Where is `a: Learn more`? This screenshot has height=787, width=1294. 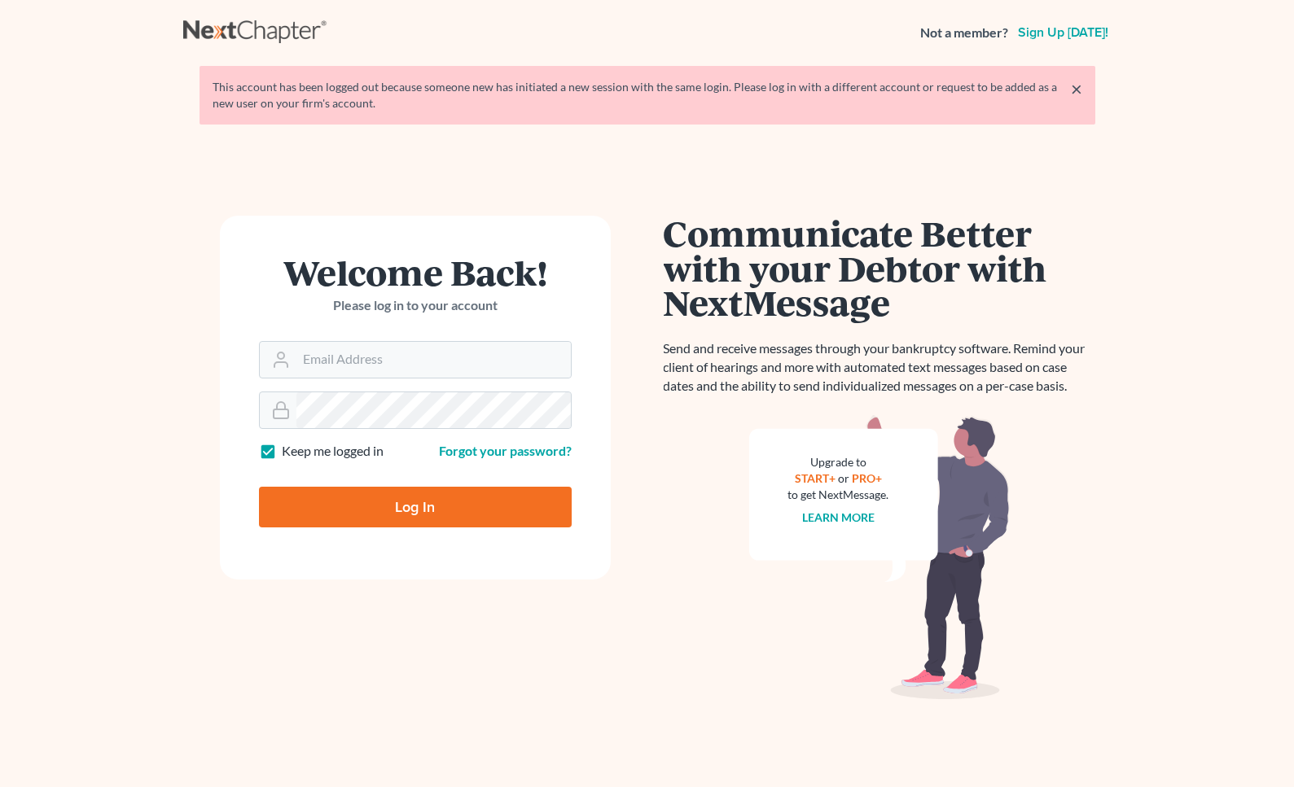 a: Learn more is located at coordinates (838, 517).